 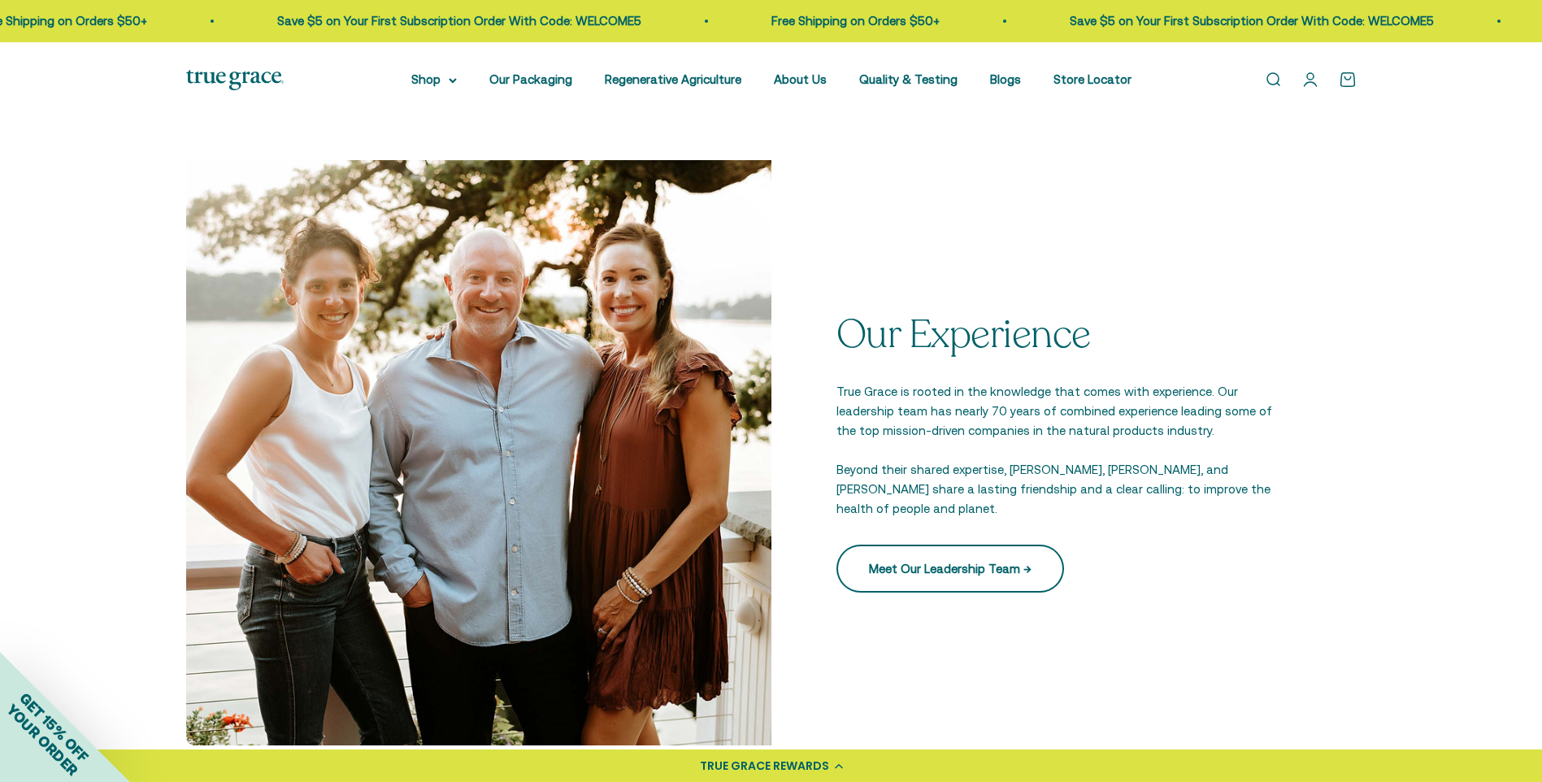 What do you see at coordinates (800, 79) in the screenshot?
I see `a: About Us` at bounding box center [800, 79].